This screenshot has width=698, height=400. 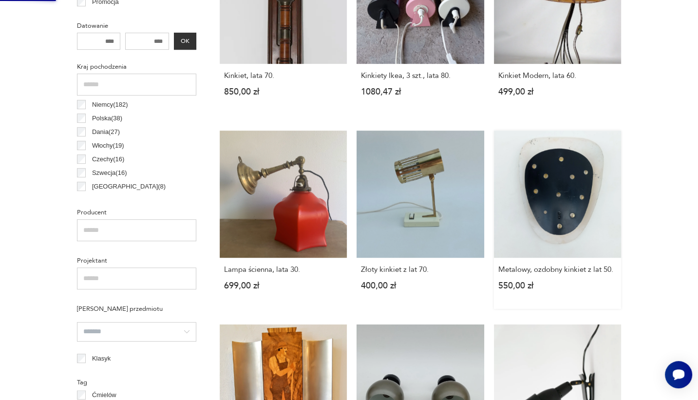 What do you see at coordinates (108, 159) in the screenshot?
I see `p: Czechy ( 16 )` at bounding box center [108, 159].